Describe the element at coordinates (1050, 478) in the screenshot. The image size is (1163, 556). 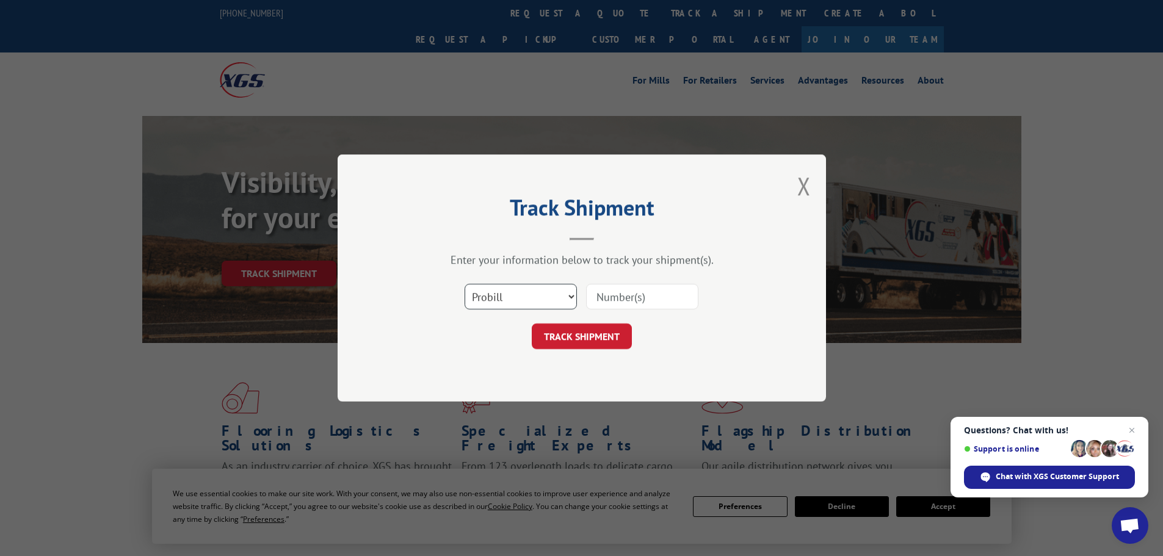
I see `div: Chat with XGS Customer Support` at that location.